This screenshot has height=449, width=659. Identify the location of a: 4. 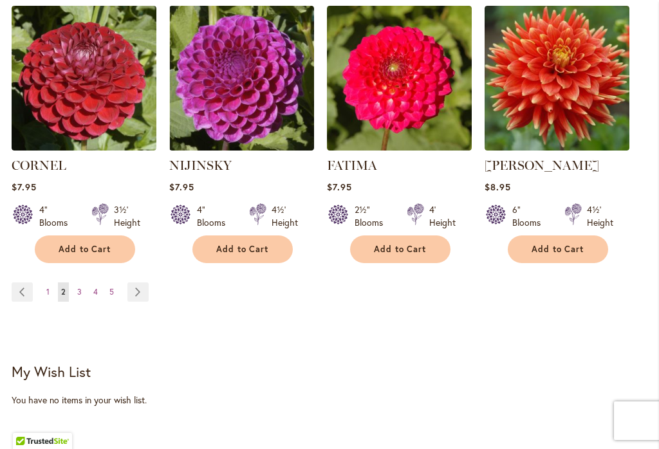
(95, 292).